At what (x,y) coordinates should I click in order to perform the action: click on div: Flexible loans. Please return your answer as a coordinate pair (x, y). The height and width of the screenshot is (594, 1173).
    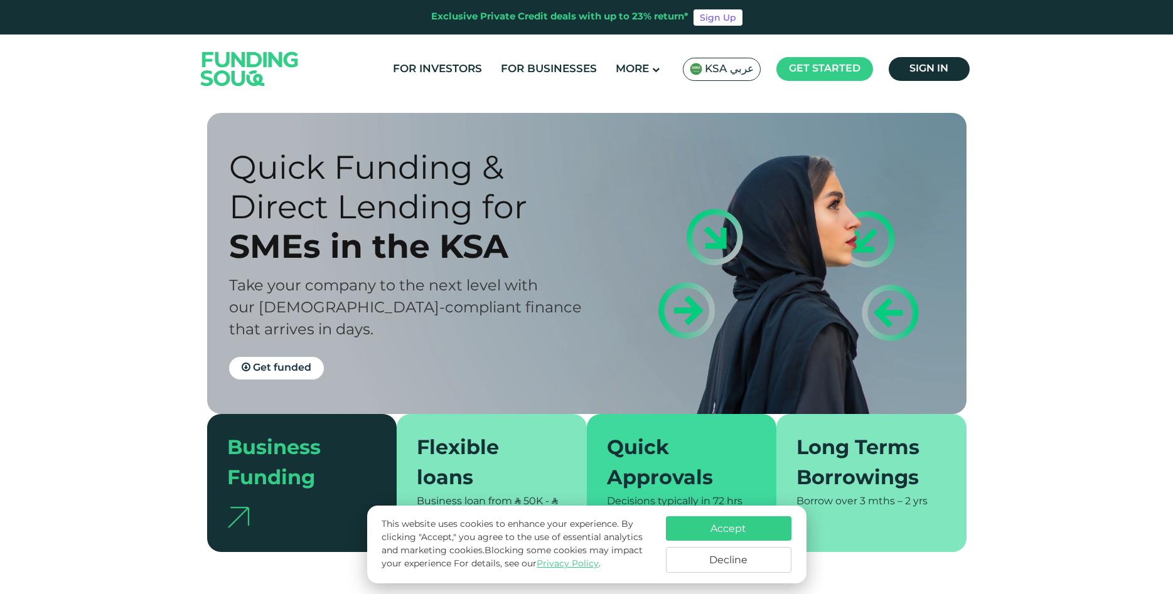
    Looking at the image, I should click on (484, 464).